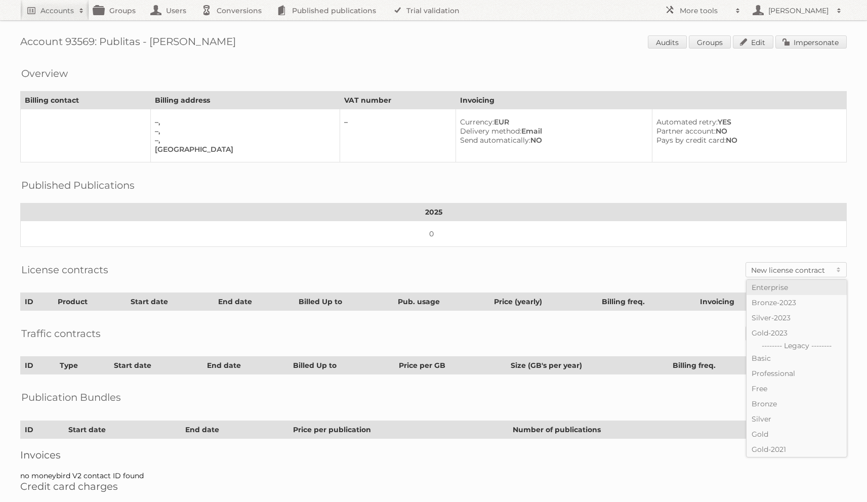  What do you see at coordinates (631, 430) in the screenshot?
I see `th: Number of publications` at bounding box center [631, 430].